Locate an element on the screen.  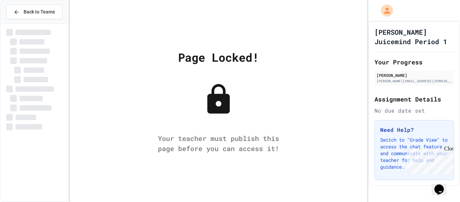
button: Back to Teams is located at coordinates (34, 12).